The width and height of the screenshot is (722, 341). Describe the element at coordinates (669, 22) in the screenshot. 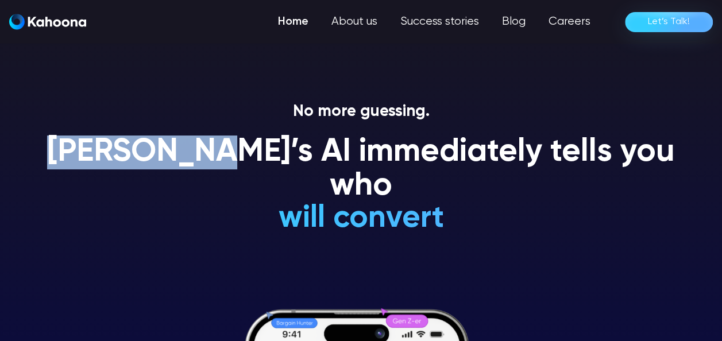

I see `a: Let’s Talk!` at that location.